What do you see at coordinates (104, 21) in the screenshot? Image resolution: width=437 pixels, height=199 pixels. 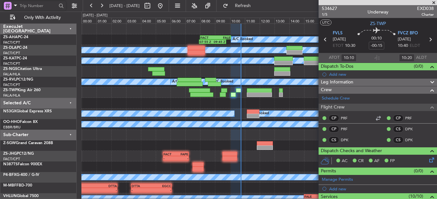 I see `div: 01:00` at bounding box center [104, 21].